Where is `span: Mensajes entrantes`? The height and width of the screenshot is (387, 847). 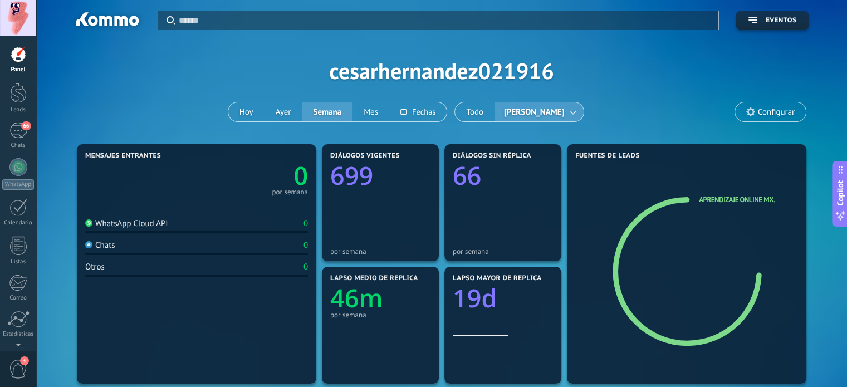 span: Mensajes entrantes is located at coordinates (123, 156).